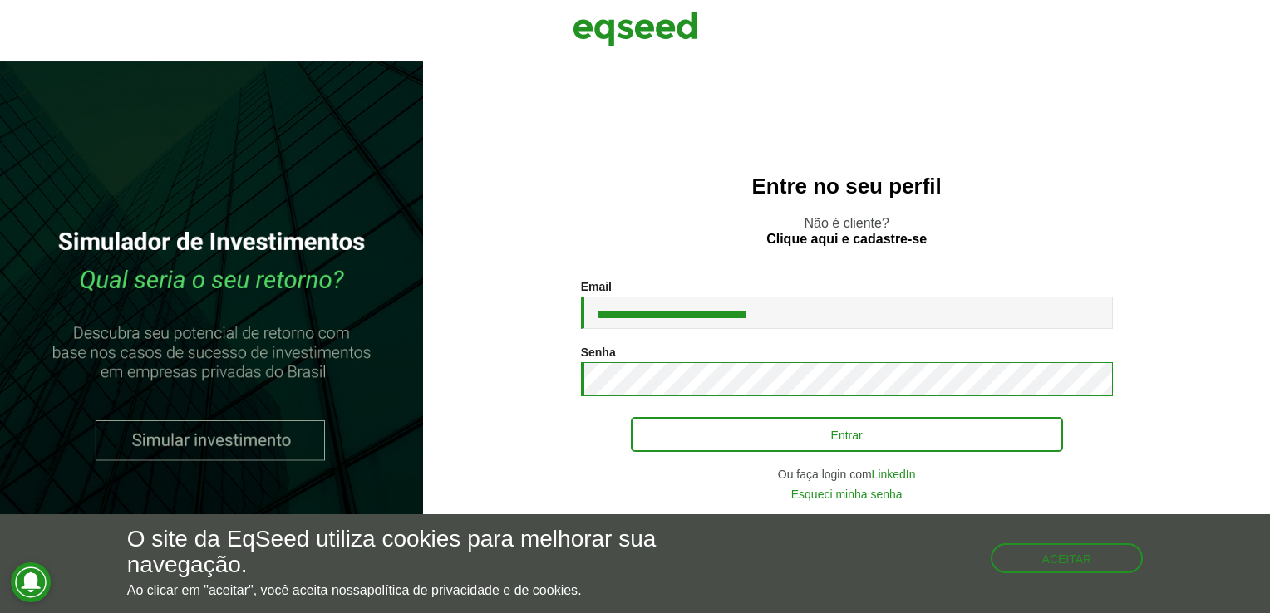 This screenshot has height=613, width=1270. I want to click on a: Esqueci minha senha, so click(847, 494).